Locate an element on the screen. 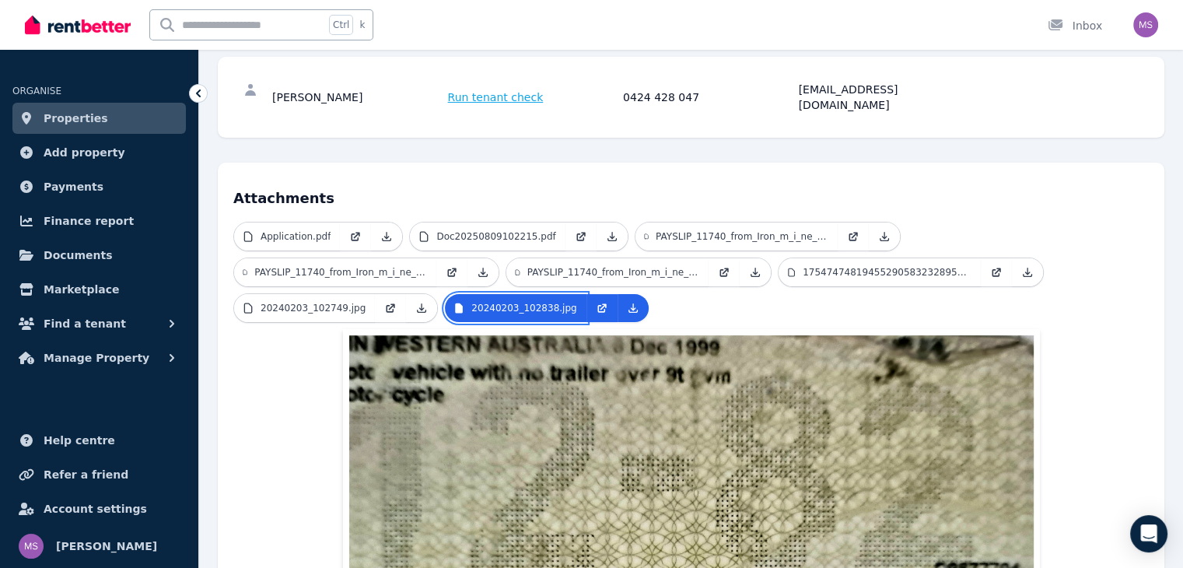 Image resolution: width=1183 pixels, height=568 pixels. p: 20240203_102838.jpg is located at coordinates (523, 308).